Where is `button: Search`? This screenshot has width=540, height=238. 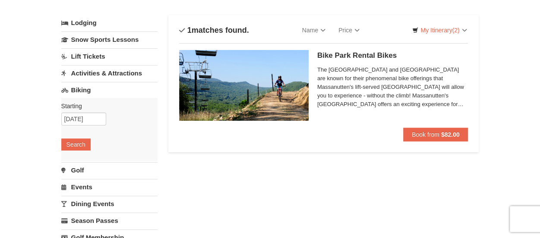
button: Search is located at coordinates (76, 145).